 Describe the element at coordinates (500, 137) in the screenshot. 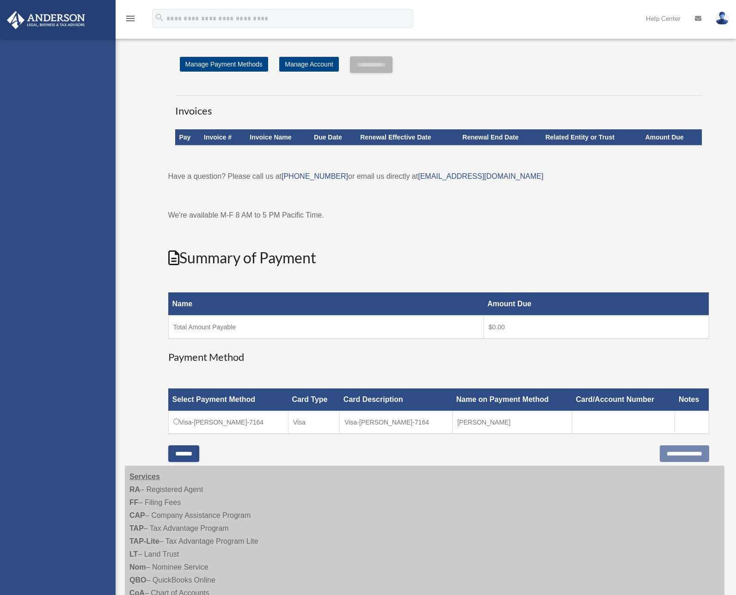

I see `th: Renewal End Date` at that location.